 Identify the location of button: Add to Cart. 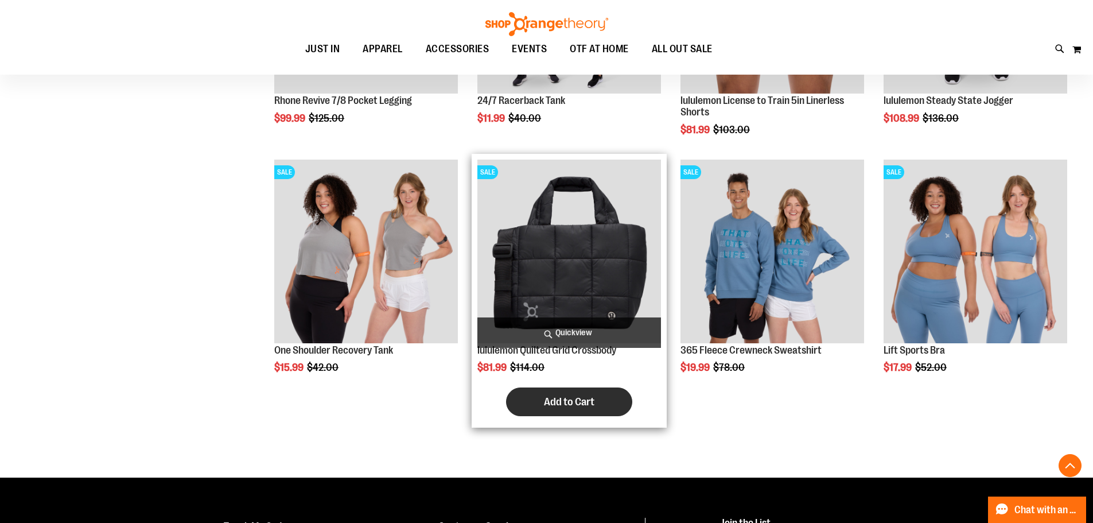
(569, 402).